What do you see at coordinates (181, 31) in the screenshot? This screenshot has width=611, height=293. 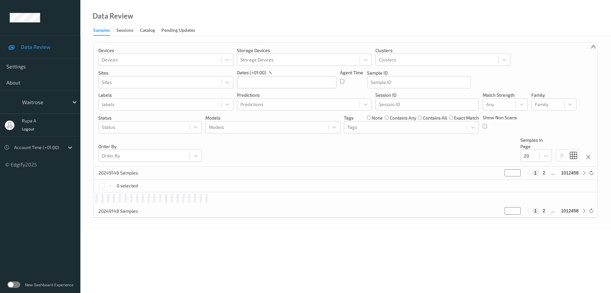 I see `a: Pending Updates` at bounding box center [181, 31].